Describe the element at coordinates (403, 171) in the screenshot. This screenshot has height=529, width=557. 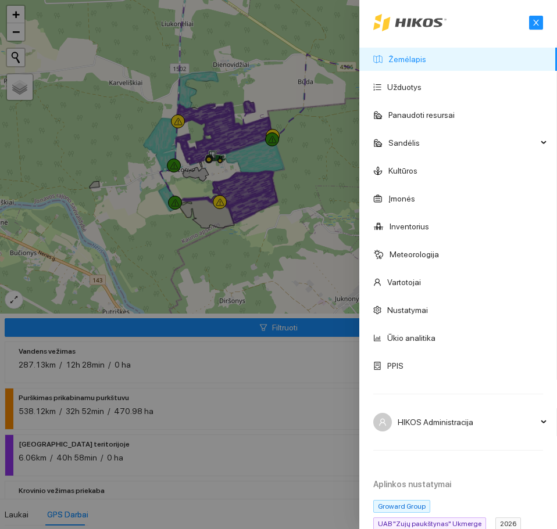
I see `a: Kultūros` at that location.